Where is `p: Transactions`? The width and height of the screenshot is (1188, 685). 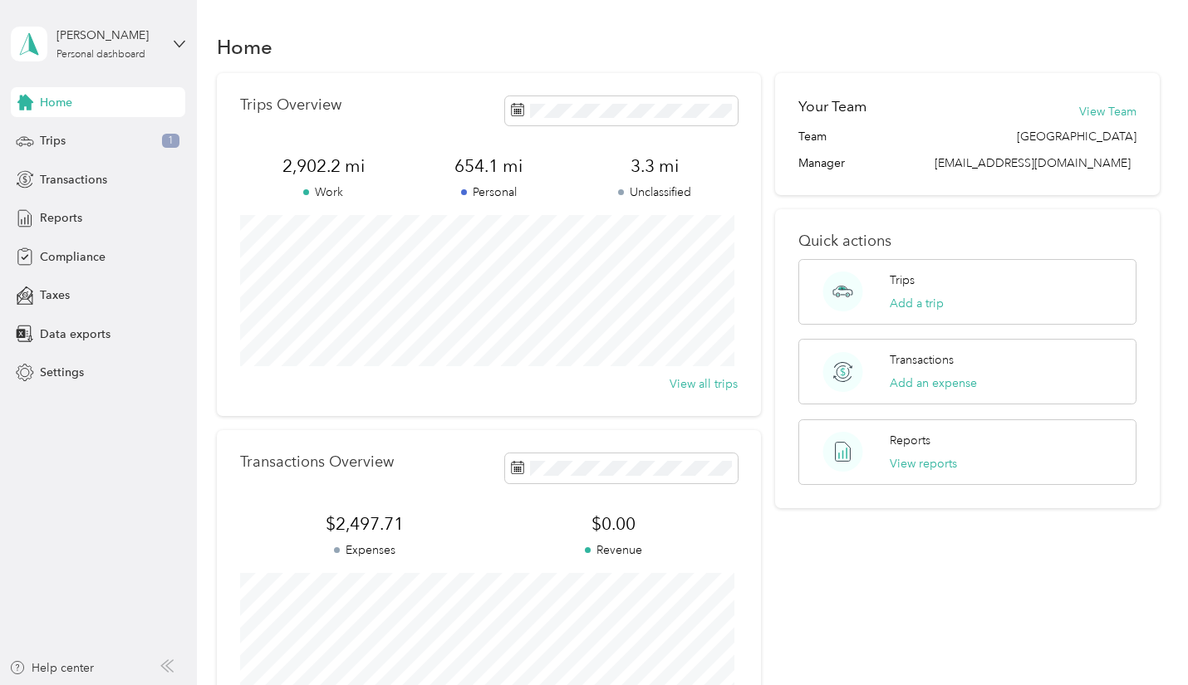 p: Transactions is located at coordinates (921, 360).